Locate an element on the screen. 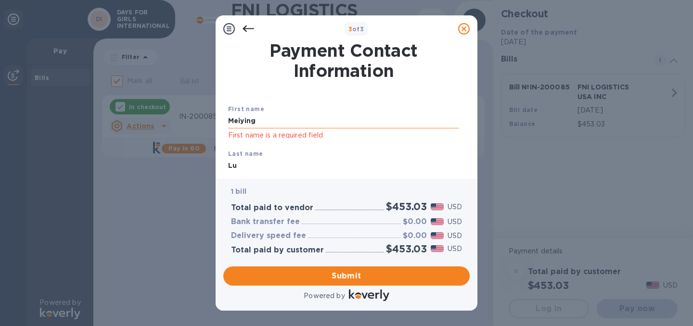  b: First name is located at coordinates (246, 109).